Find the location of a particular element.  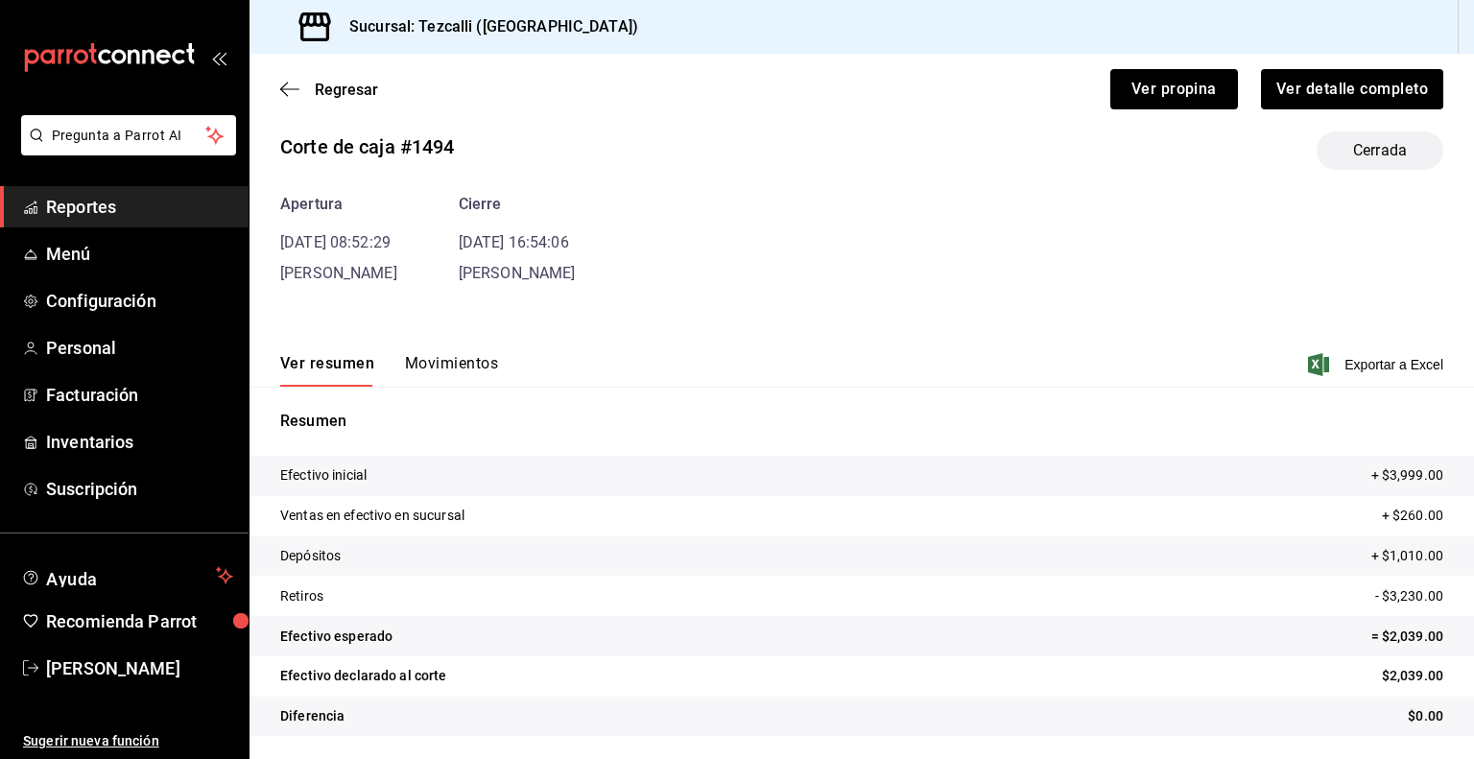

button: open_drawer_menu is located at coordinates (219, 58).